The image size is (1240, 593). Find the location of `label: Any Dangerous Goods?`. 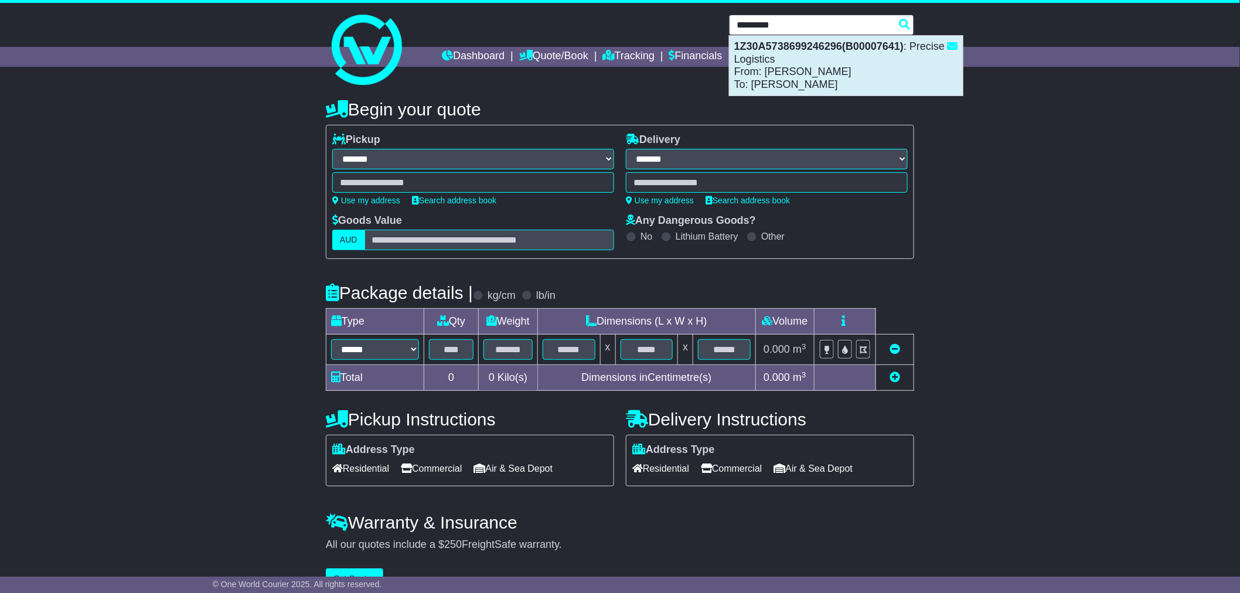

label: Any Dangerous Goods? is located at coordinates (691, 221).